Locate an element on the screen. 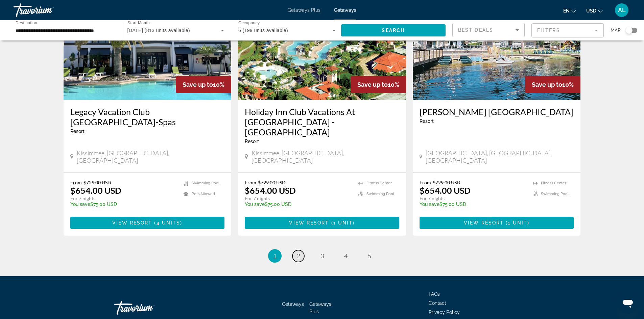  span: Search is located at coordinates (393, 30).